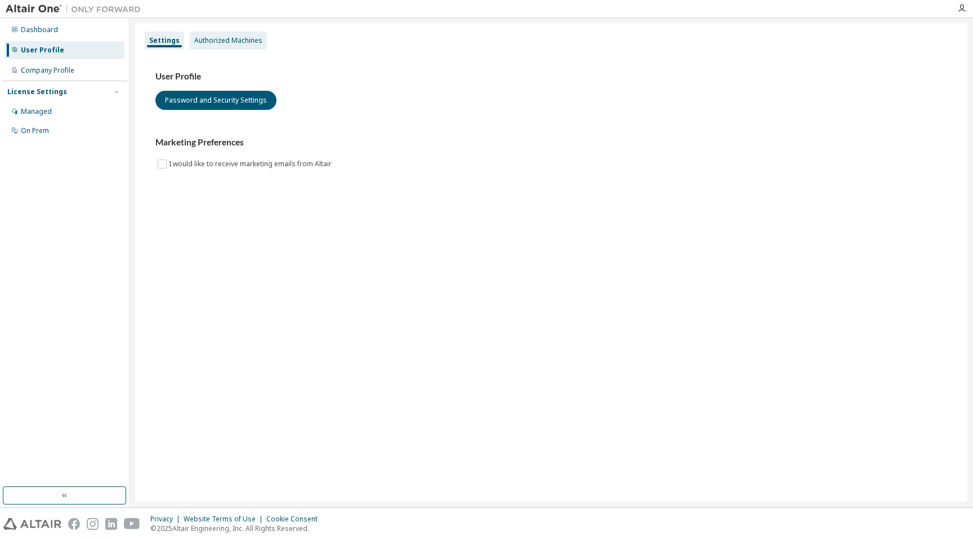  What do you see at coordinates (167, 519) in the screenshot?
I see `div: Privacy` at bounding box center [167, 519].